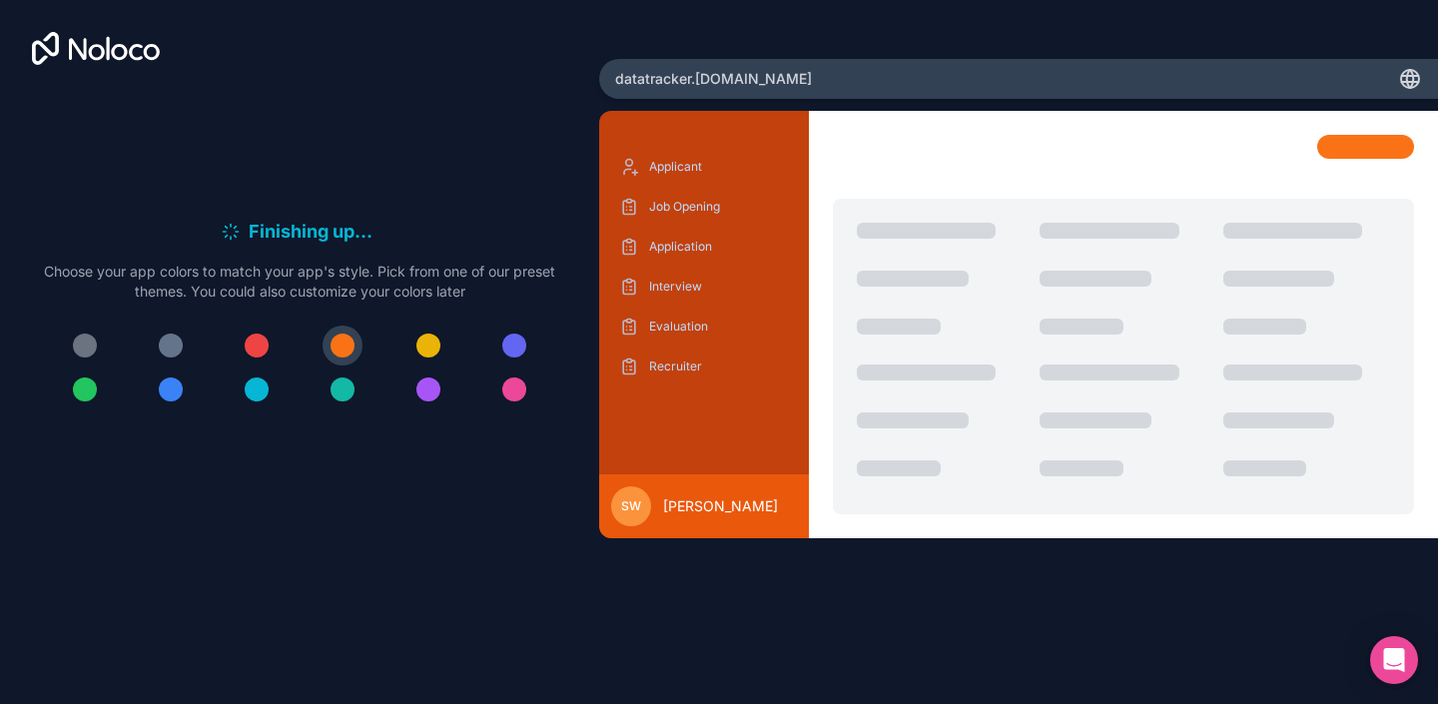  What do you see at coordinates (719, 207) in the screenshot?
I see `p: Job Opening` at bounding box center [719, 207].